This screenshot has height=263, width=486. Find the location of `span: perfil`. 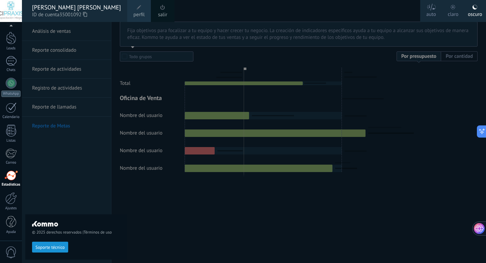

span: perfil is located at coordinates (139, 15).